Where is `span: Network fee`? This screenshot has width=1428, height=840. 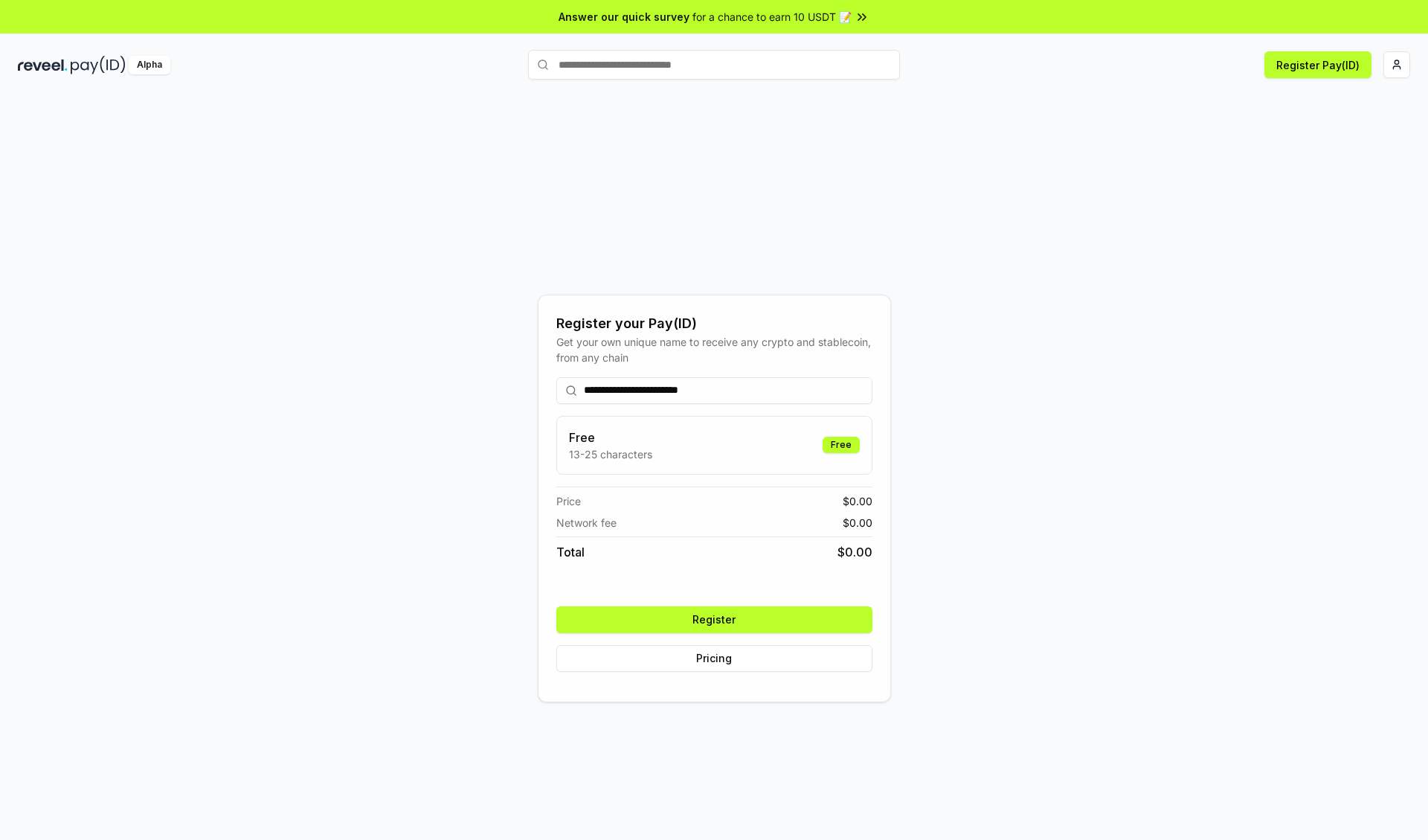 span: Network fee is located at coordinates (586, 522).